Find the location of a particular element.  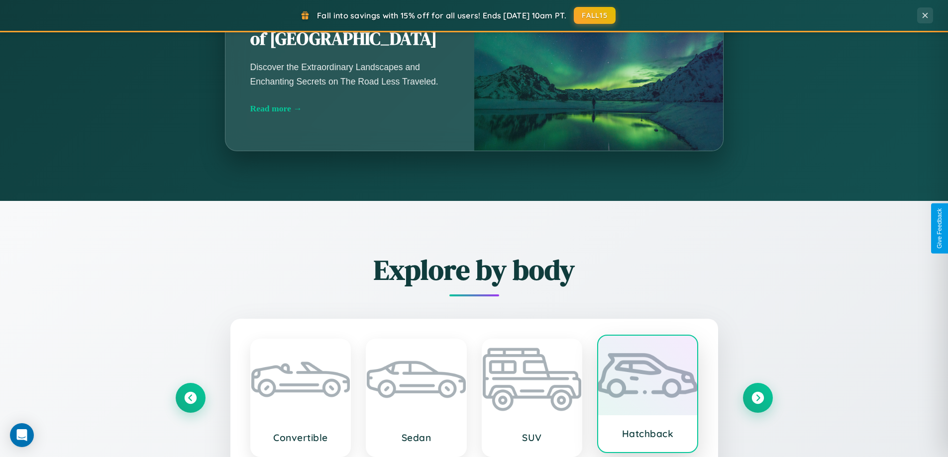

h3: SUV is located at coordinates (532, 438).